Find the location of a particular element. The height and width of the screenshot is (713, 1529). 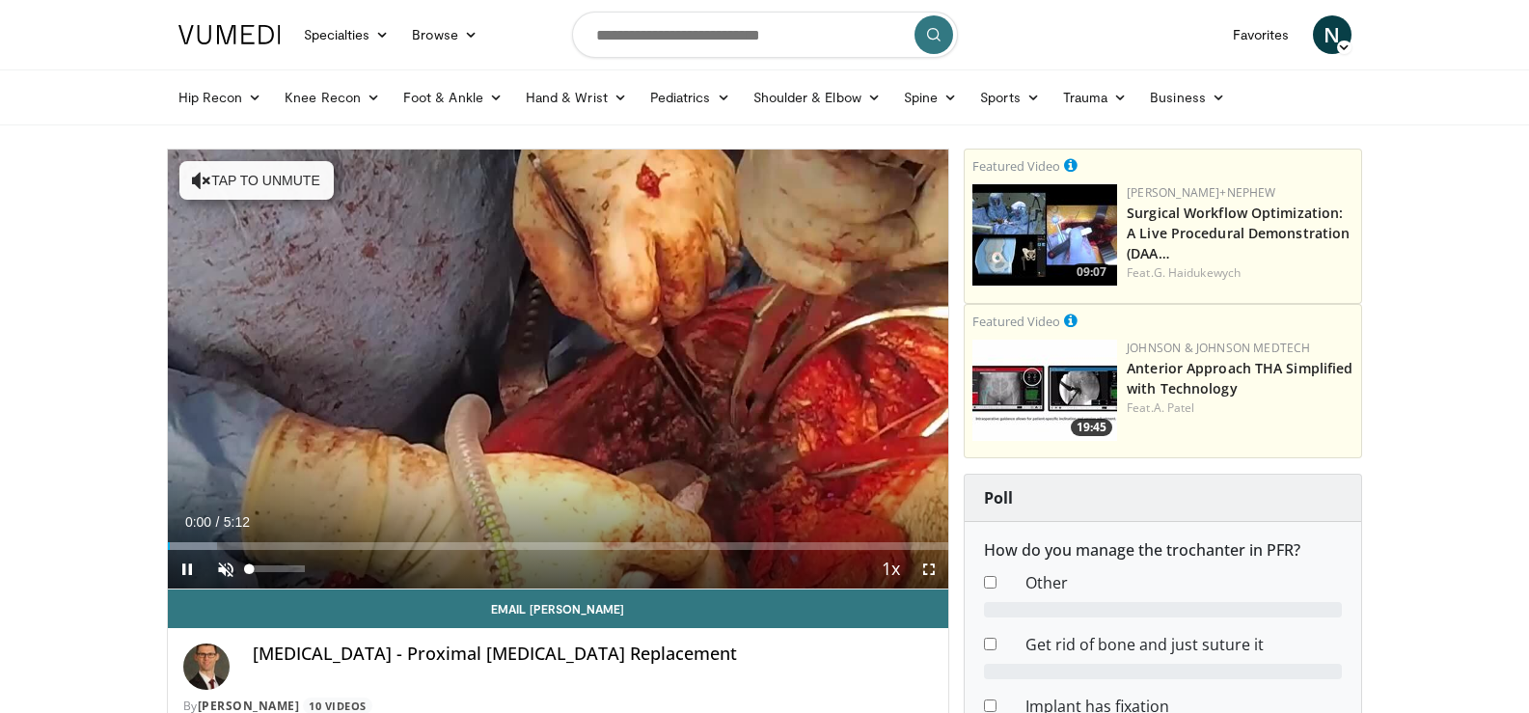

dd: Get rid of bone and just suture it is located at coordinates (1184, 645).